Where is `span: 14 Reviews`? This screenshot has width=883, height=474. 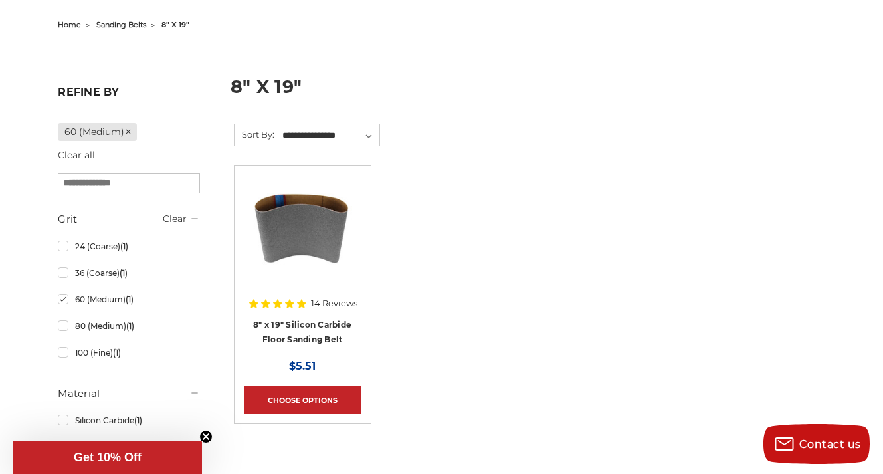
span: 14 Reviews is located at coordinates (334, 303).